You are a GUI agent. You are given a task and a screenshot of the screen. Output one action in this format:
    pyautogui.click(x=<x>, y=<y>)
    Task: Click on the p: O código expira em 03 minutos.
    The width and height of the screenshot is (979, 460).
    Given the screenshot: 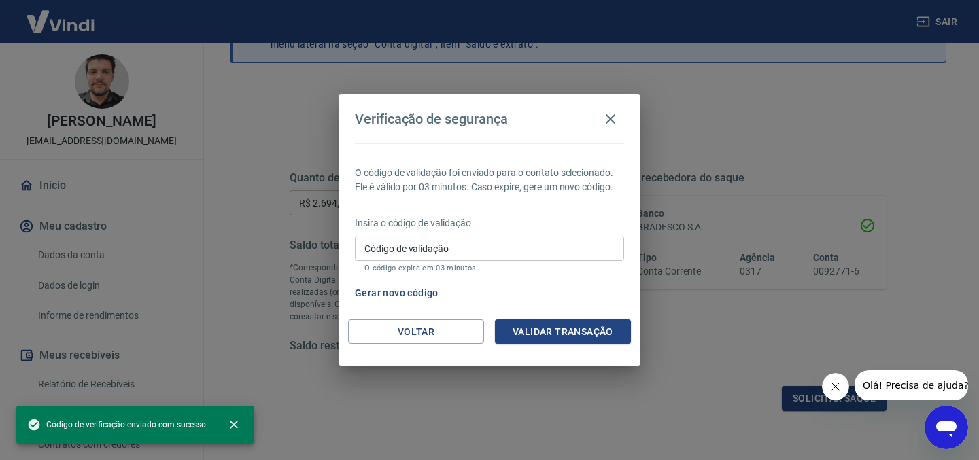 What is the action you would take?
    pyautogui.click(x=489, y=268)
    